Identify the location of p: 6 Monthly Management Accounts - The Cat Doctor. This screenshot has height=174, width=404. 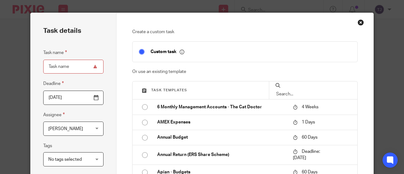
(222, 107).